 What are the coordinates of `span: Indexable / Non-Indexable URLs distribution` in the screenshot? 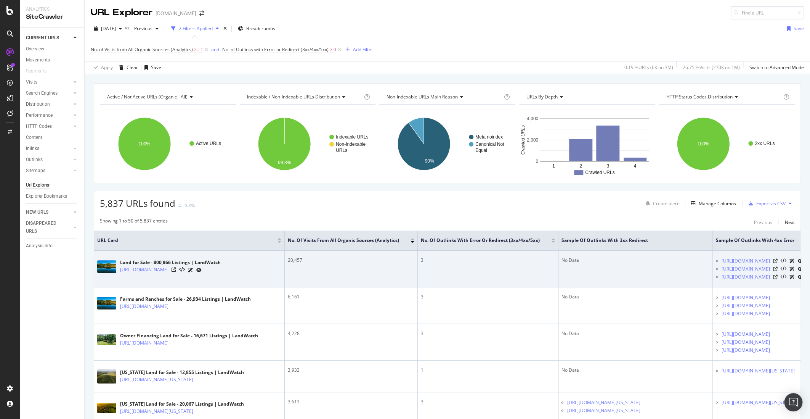 It's located at (294, 96).